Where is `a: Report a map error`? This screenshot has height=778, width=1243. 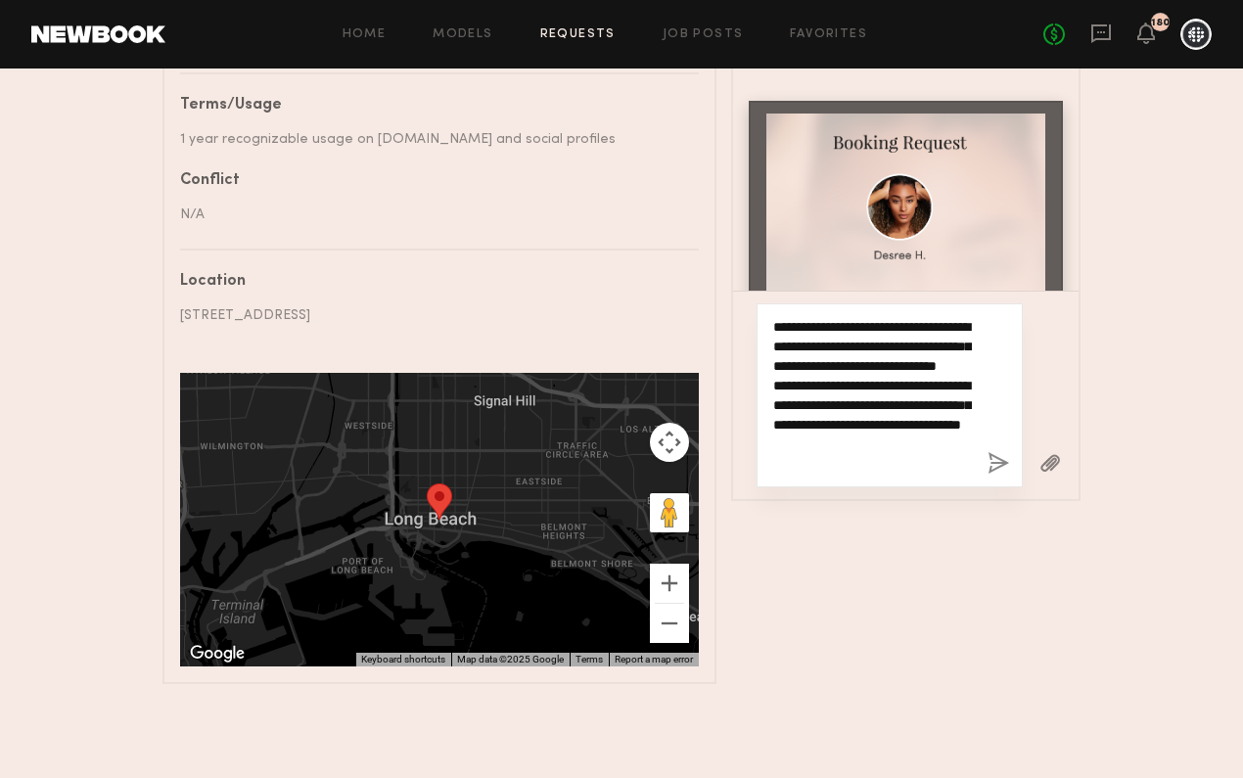
a: Report a map error is located at coordinates (654, 658).